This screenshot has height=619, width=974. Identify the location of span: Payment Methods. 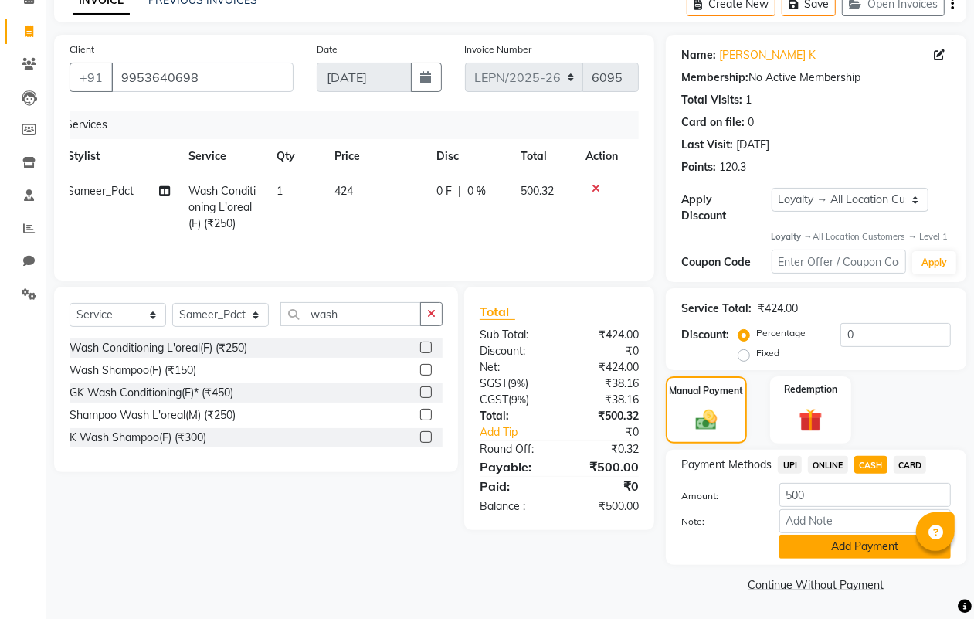
(726, 464).